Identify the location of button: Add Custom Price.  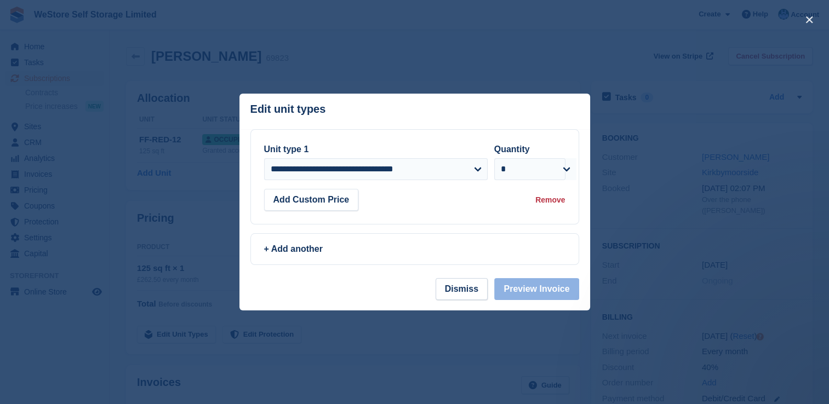
(311, 200).